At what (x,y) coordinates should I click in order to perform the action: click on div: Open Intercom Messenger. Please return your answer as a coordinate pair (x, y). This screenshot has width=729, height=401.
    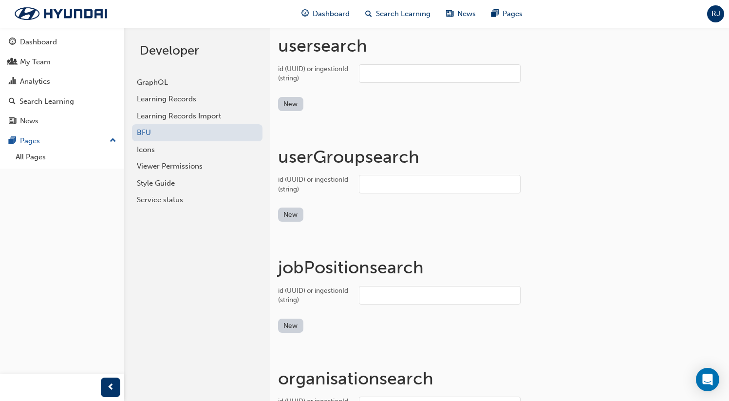
    Looking at the image, I should click on (708, 380).